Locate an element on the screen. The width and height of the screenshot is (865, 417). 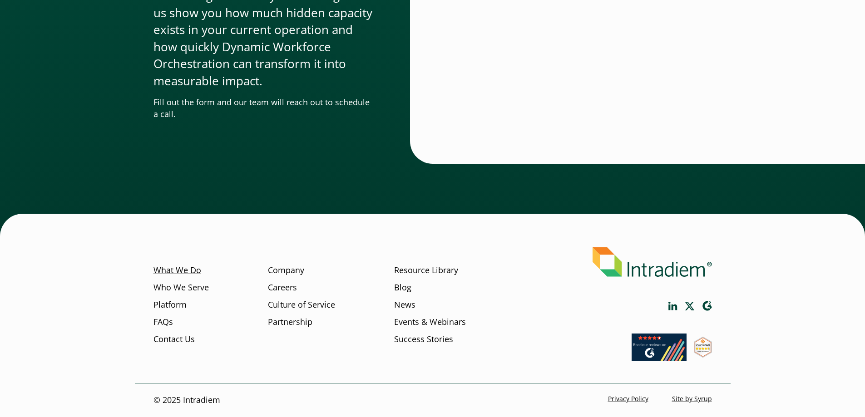
a: FAQs is located at coordinates (163, 322).